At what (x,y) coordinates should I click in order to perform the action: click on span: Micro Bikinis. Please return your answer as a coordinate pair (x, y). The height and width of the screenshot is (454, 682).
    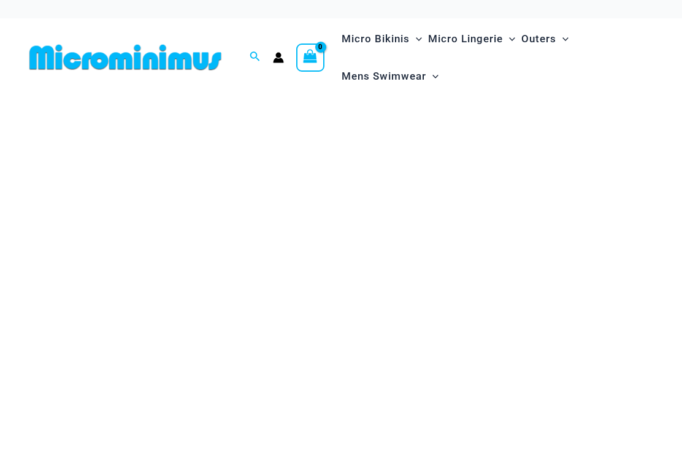
    Looking at the image, I should click on (375, 39).